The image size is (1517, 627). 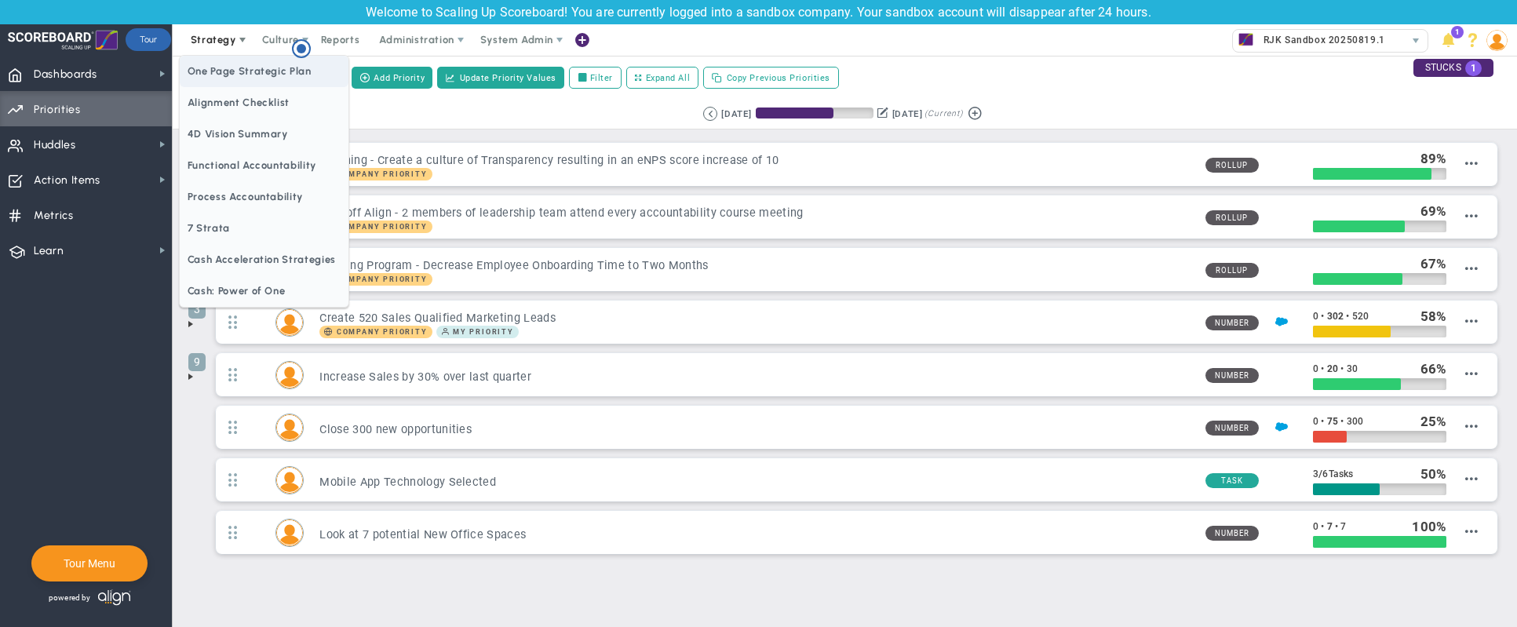 I want to click on span: System Admin, so click(x=516, y=39).